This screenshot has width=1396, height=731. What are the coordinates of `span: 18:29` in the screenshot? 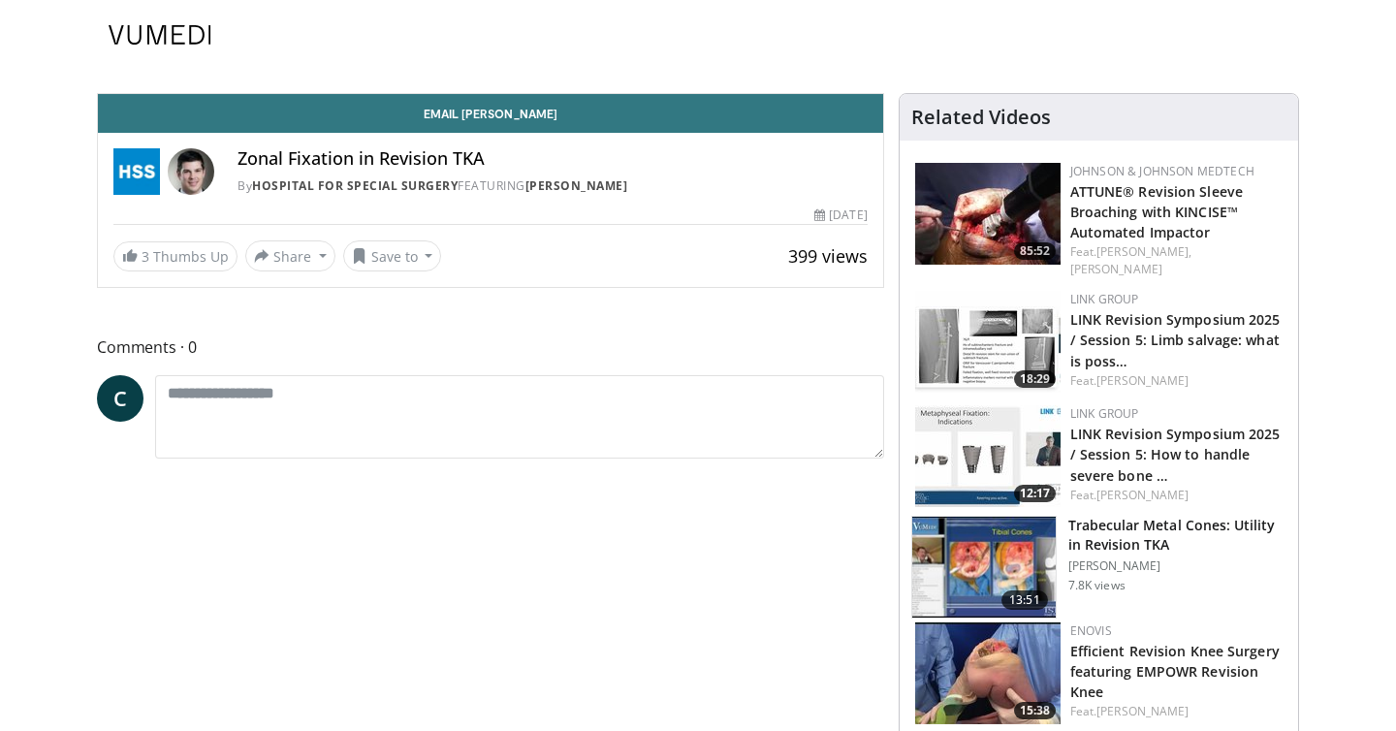 It's located at (1034, 379).